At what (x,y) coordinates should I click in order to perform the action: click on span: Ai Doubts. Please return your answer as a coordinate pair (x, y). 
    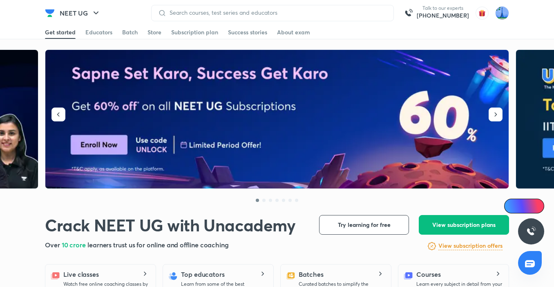
    Looking at the image, I should click on (529, 206).